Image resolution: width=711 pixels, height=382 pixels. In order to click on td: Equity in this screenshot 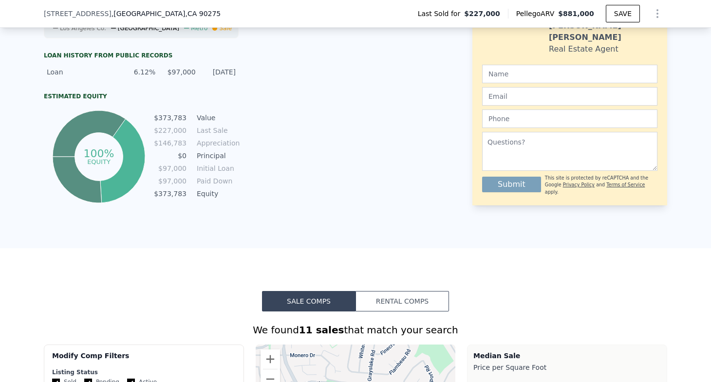, I will do `click(217, 194)`.